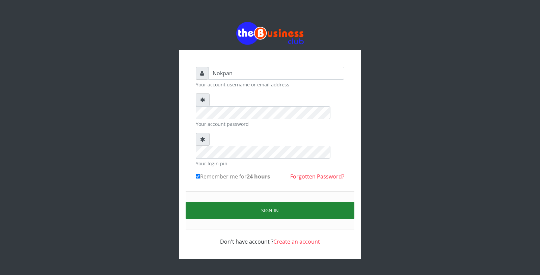 Image resolution: width=540 pixels, height=275 pixels. I want to click on b: 24 hours, so click(258, 176).